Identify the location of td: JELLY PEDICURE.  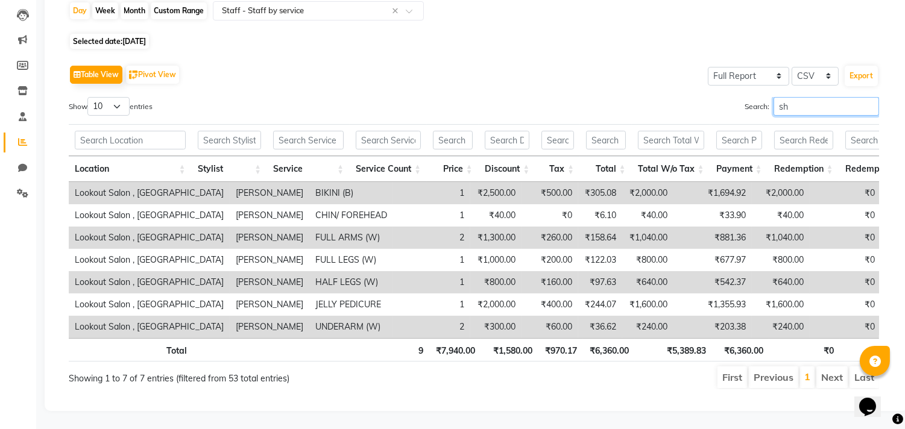
(351, 304).